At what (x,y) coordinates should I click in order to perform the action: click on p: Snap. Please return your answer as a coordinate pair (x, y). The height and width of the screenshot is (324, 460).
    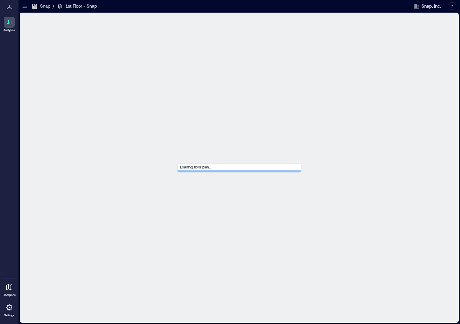
    Looking at the image, I should click on (45, 6).